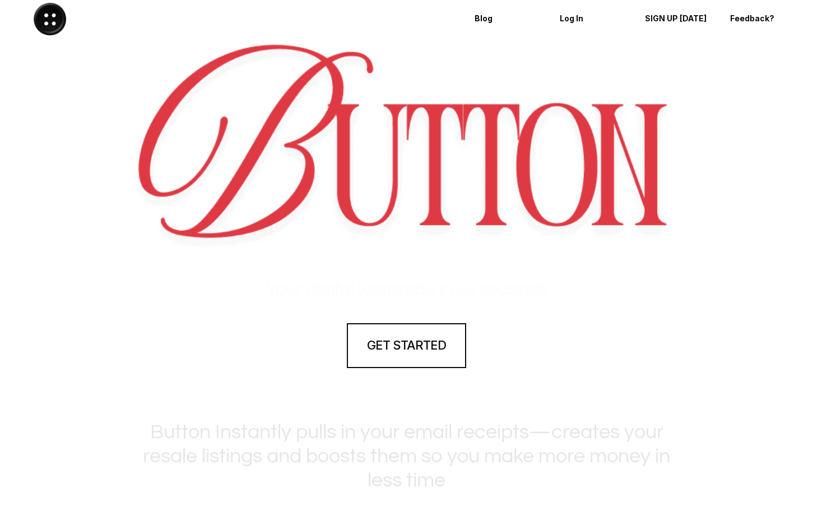 The height and width of the screenshot is (505, 813). Describe the element at coordinates (406, 289) in the screenshot. I see `strong: Your digital wardrobe in 60 seconds` at that location.